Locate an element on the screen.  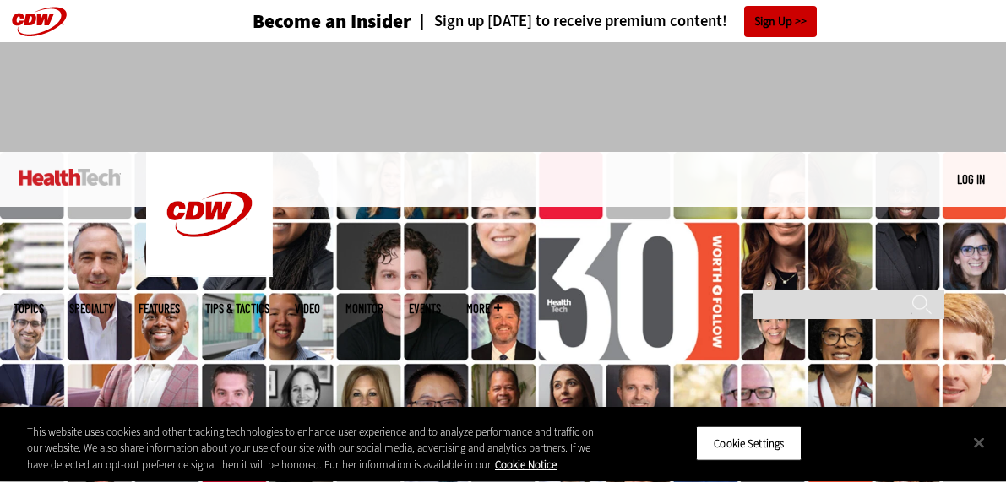
a: Sign Up is located at coordinates (780, 21).